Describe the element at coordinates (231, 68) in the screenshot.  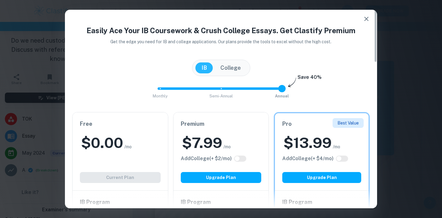
I see `button: College` at that location.